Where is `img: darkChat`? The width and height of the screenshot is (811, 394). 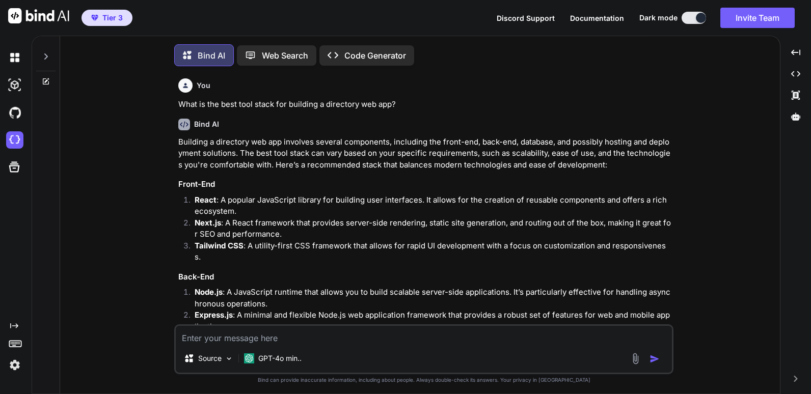
img: darkChat is located at coordinates (15, 58).